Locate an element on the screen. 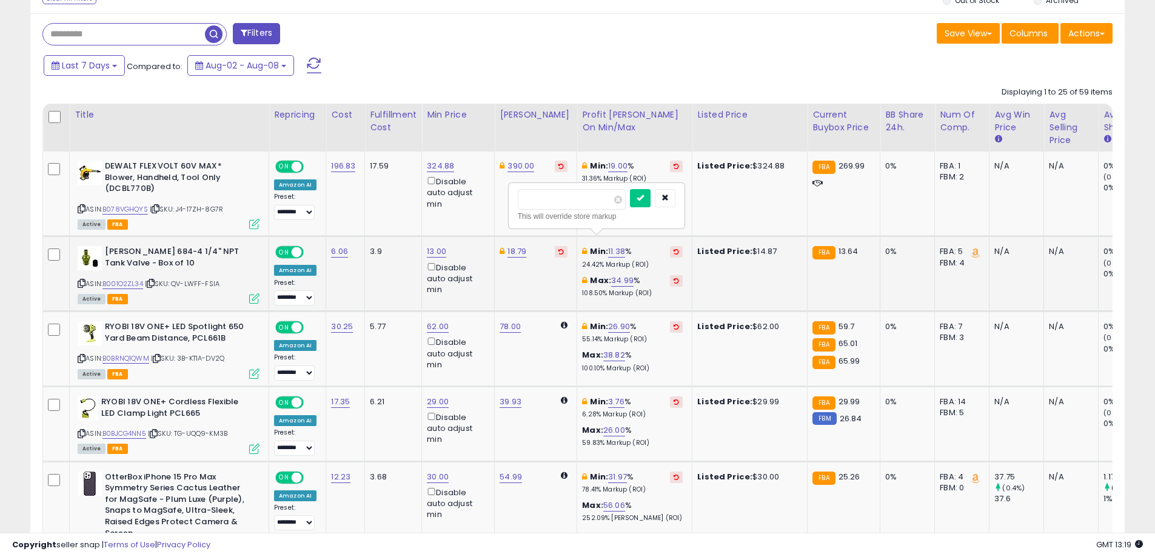  div: Listed Price is located at coordinates (750, 115).